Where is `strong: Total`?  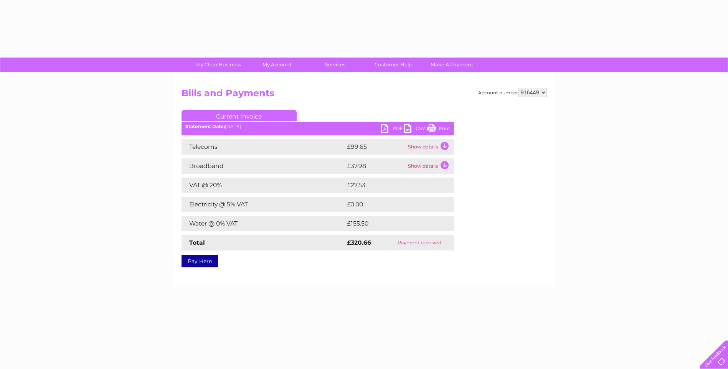 strong: Total is located at coordinates (197, 242).